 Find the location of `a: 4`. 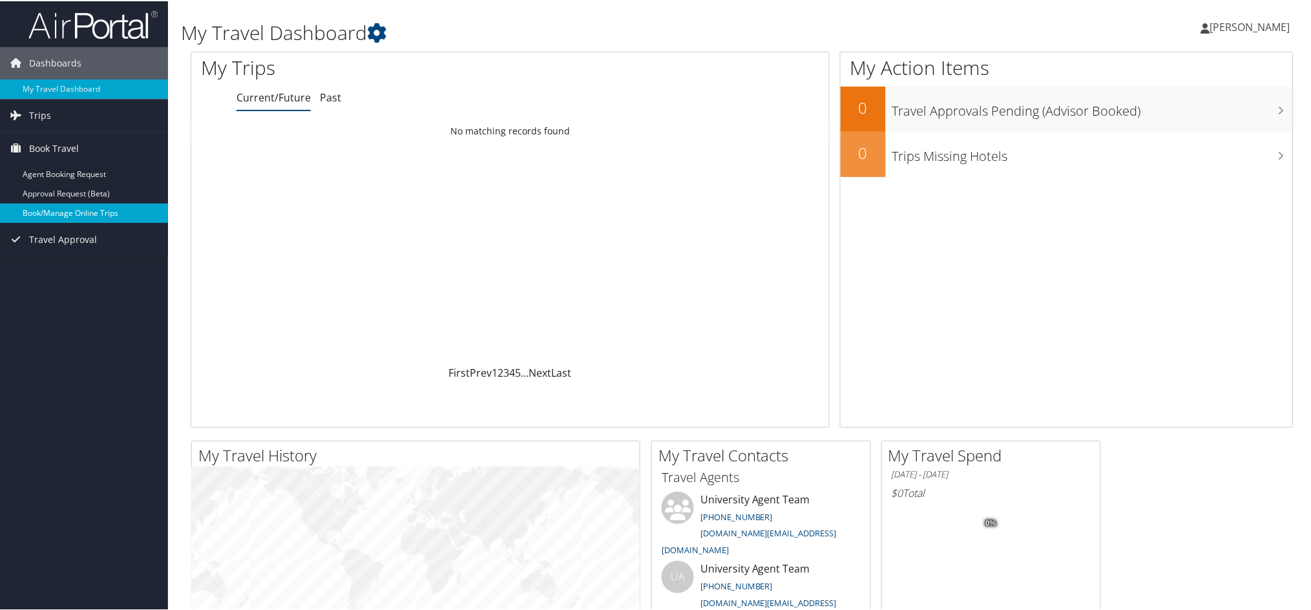

a: 4 is located at coordinates (513, 372).